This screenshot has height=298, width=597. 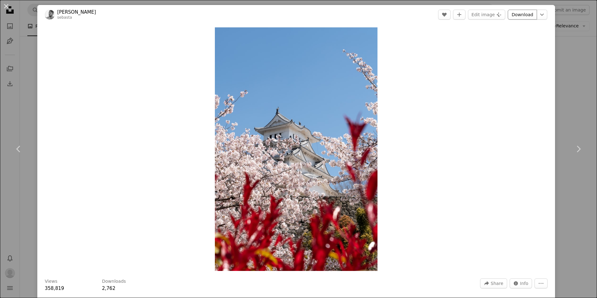 I want to click on button: Like, so click(x=444, y=15).